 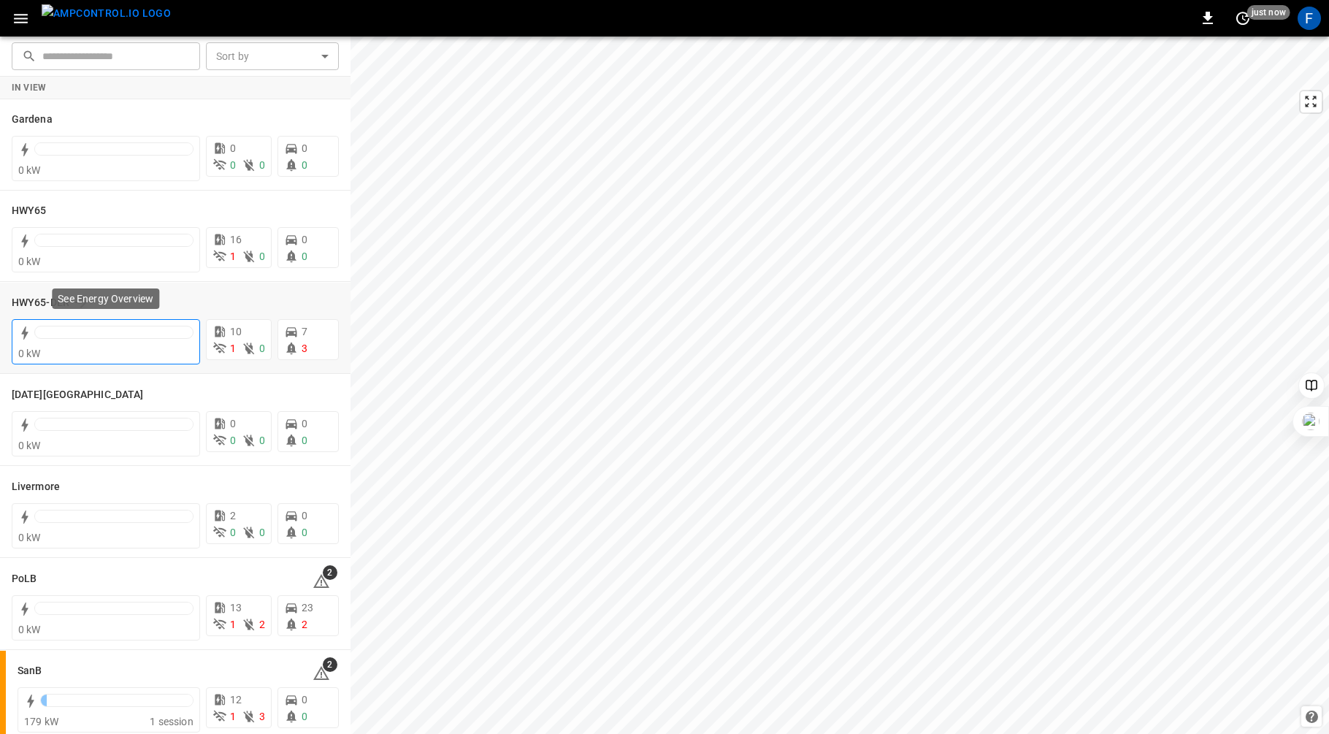 I want to click on canvas: Map, so click(x=840, y=385).